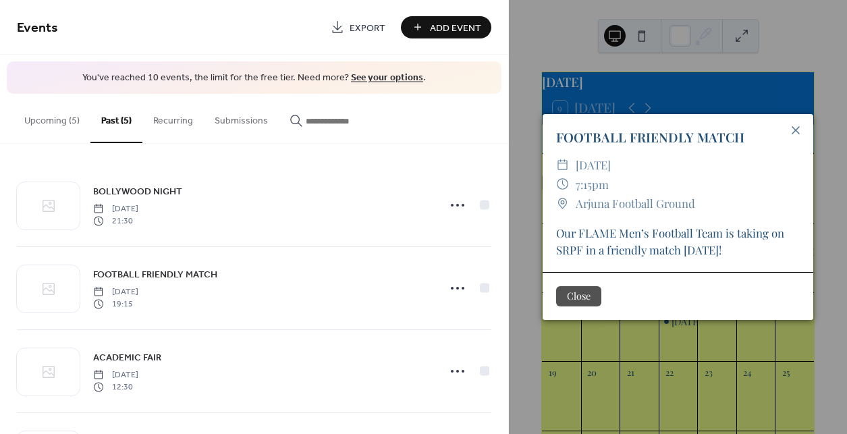  Describe the element at coordinates (592, 184) in the screenshot. I see `span: 7:15pm` at that location.